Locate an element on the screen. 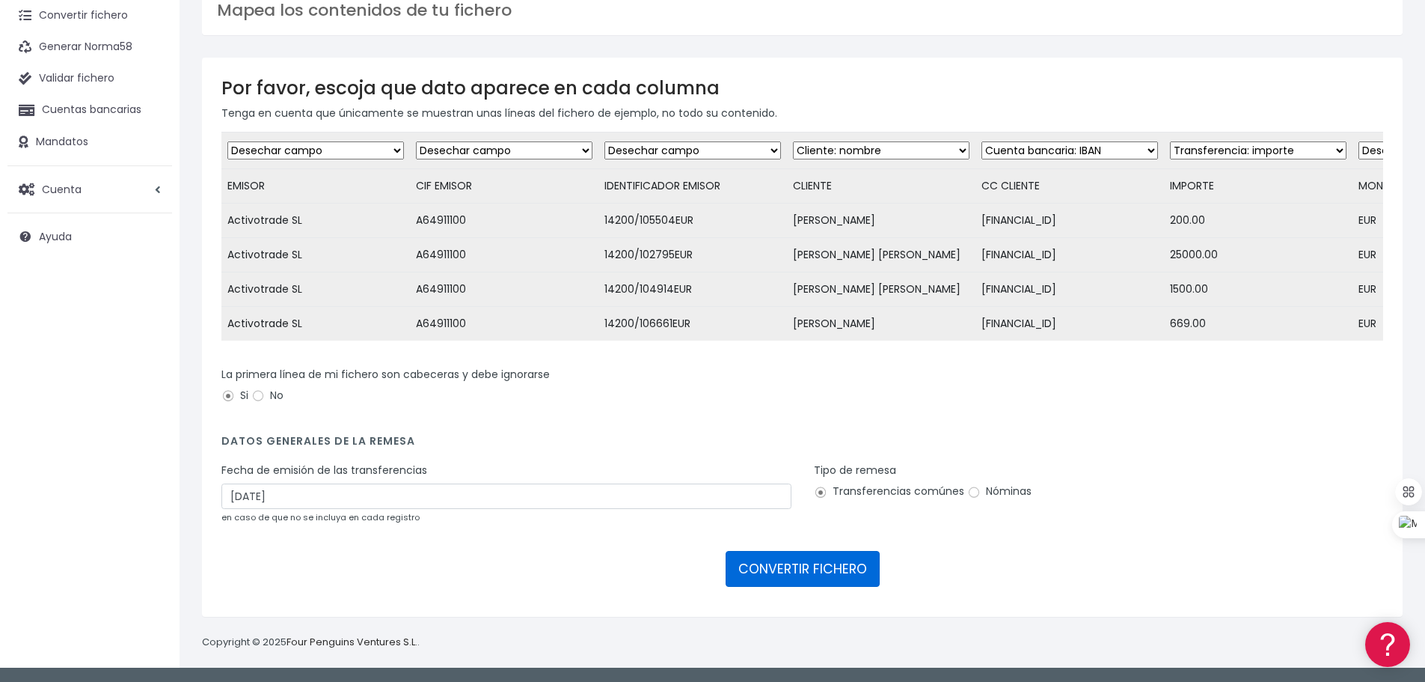  td: CC CLIENTE is located at coordinates (1070, 186).